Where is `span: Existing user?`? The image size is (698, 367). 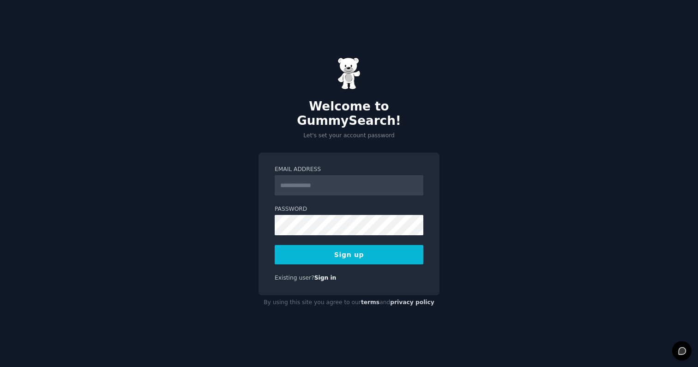
span: Existing user? is located at coordinates (295, 277).